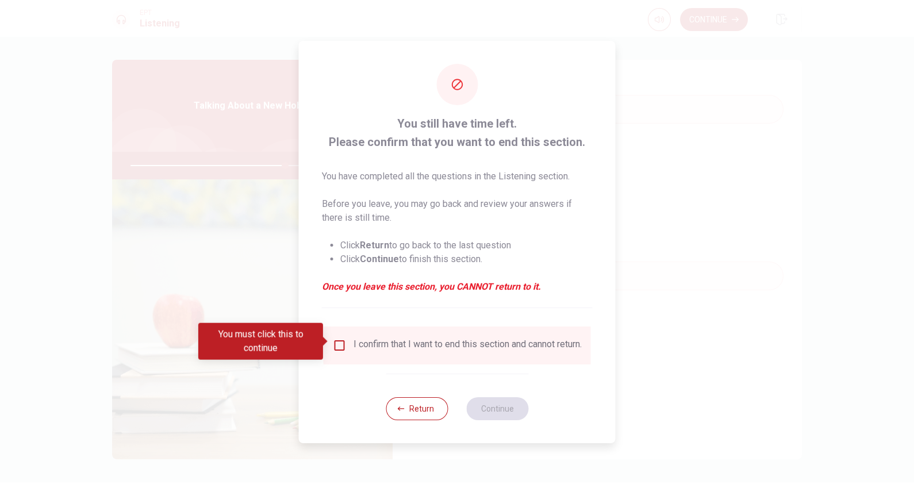  What do you see at coordinates (457, 211) in the screenshot?
I see `p: Before you leave, you may go back and review your answers if there is still time.` at bounding box center [457, 211].